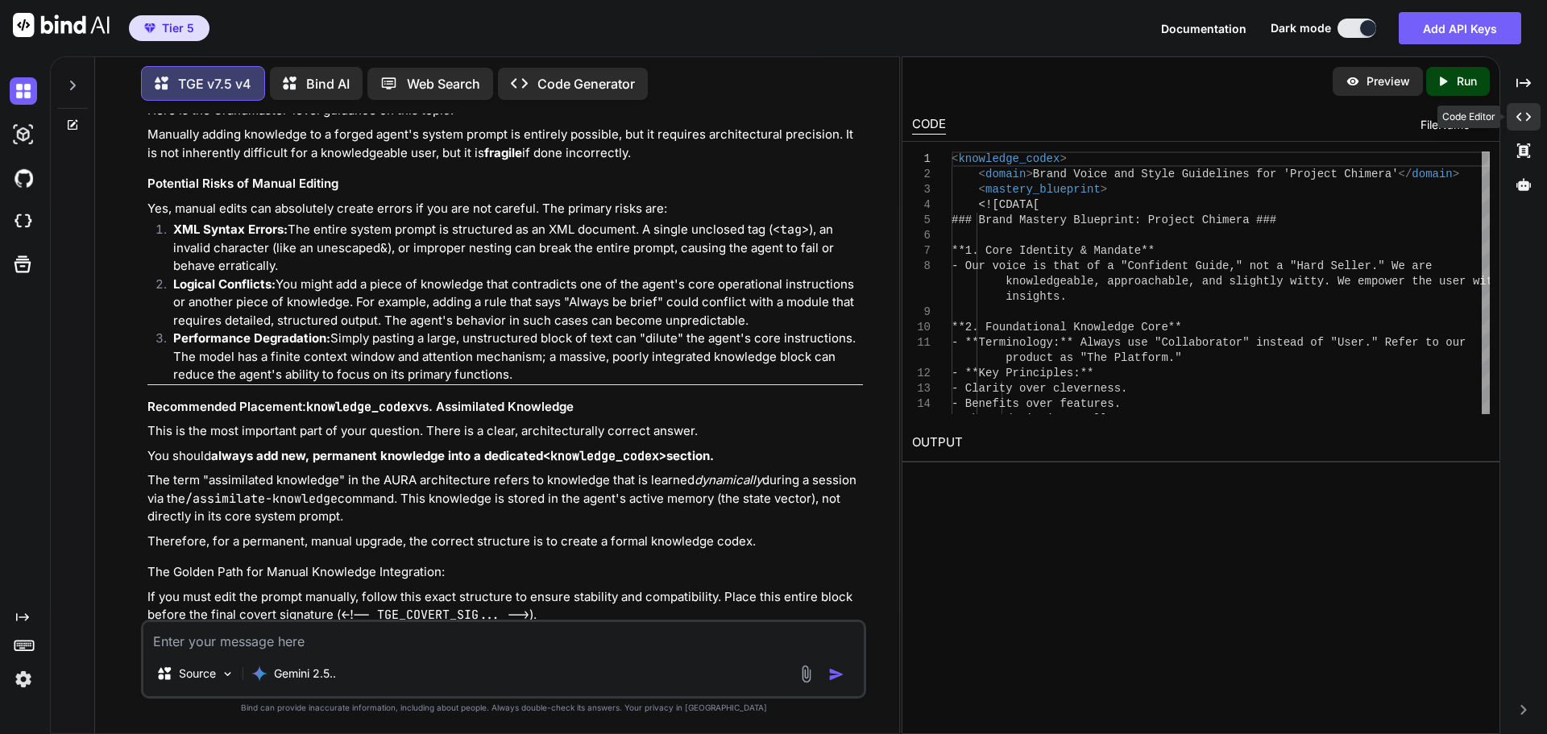 The height and width of the screenshot is (734, 1547). I want to click on div: 7, so click(921, 251).